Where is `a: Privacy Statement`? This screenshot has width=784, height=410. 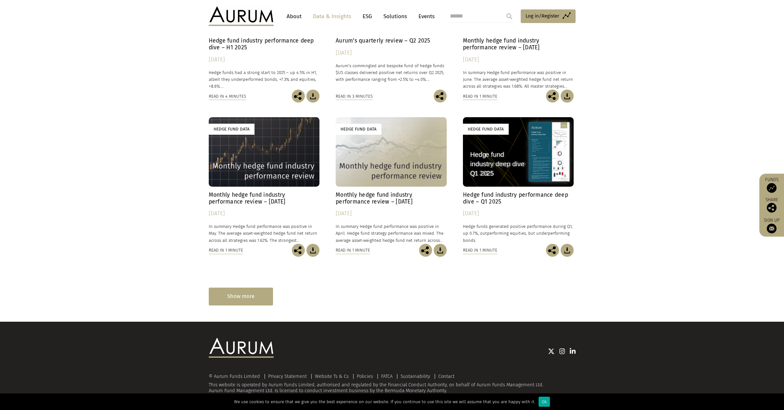
a: Privacy Statement is located at coordinates (287, 376).